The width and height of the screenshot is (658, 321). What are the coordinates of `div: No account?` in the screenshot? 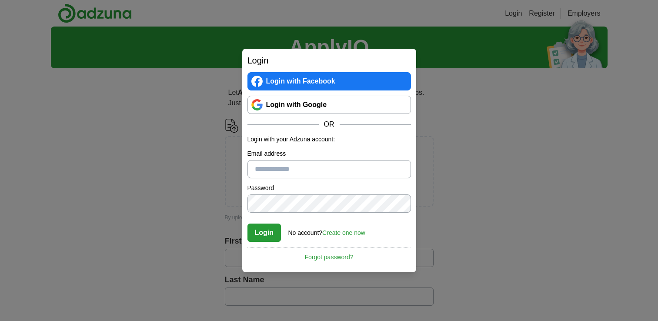 It's located at (327, 230).